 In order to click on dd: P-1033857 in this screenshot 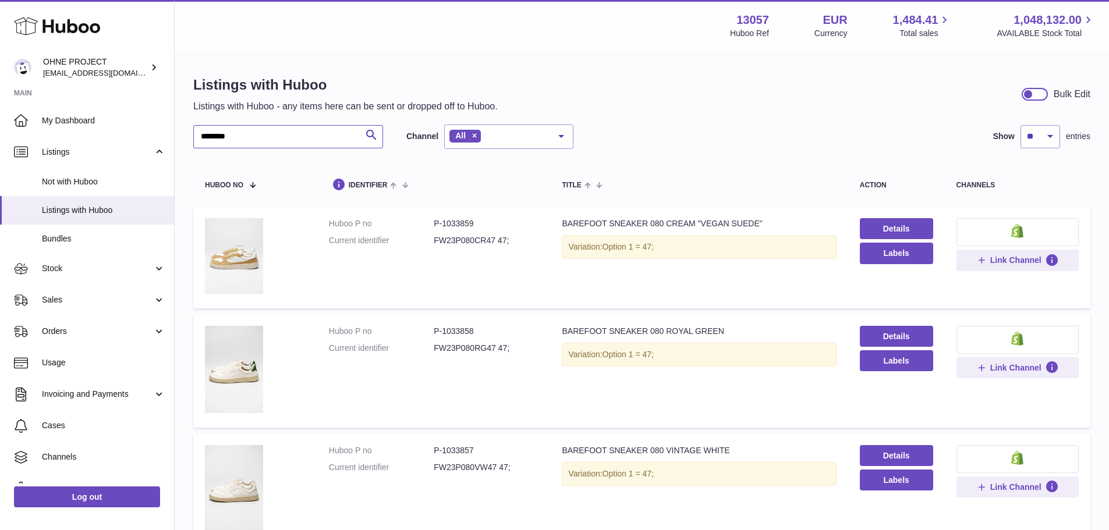, I will do `click(486, 451)`.